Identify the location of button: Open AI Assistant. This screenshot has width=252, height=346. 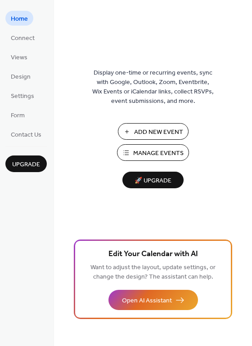
(153, 300).